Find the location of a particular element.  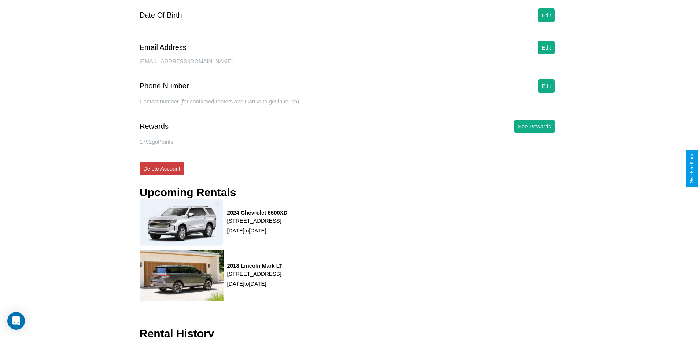

div: Rewards is located at coordinates (154, 126).